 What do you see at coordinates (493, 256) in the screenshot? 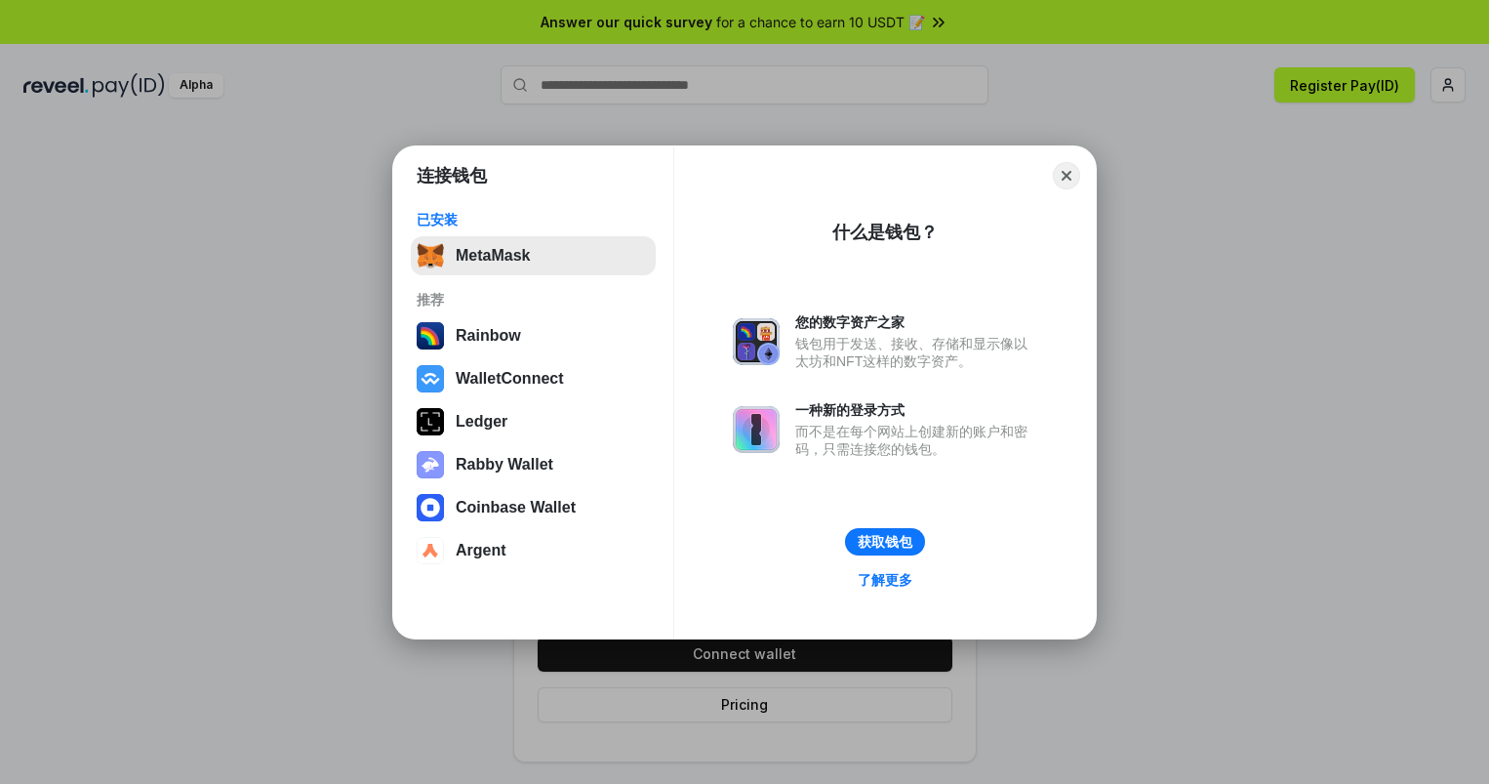
I see `div: MetaMask` at bounding box center [493, 256].